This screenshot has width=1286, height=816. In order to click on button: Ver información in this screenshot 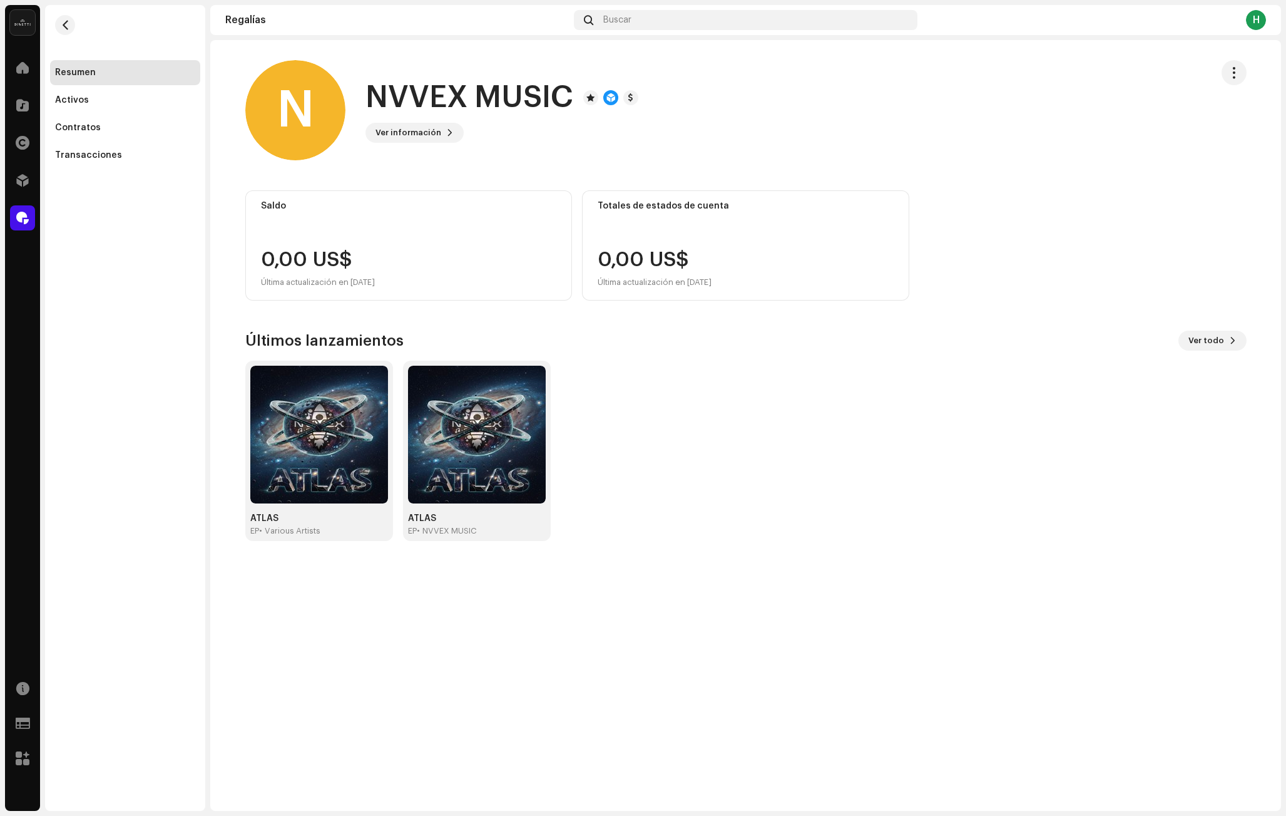, I will do `click(414, 133)`.